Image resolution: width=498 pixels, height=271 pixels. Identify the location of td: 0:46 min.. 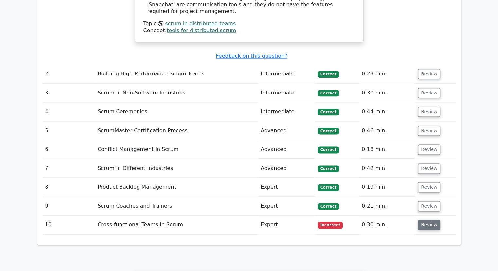
(388, 130).